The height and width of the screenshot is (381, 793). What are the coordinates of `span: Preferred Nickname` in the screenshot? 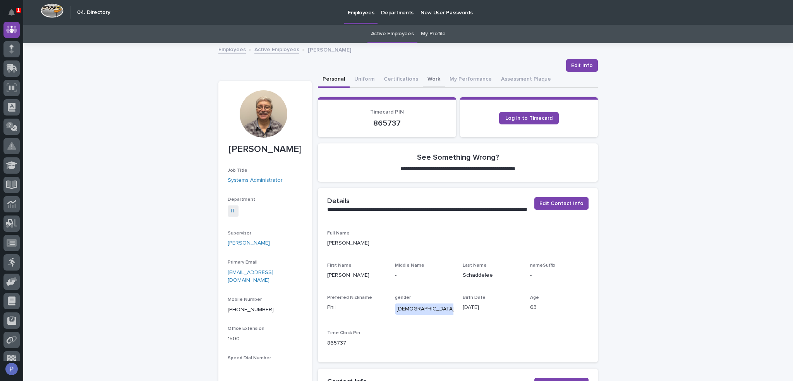 It's located at (350, 297).